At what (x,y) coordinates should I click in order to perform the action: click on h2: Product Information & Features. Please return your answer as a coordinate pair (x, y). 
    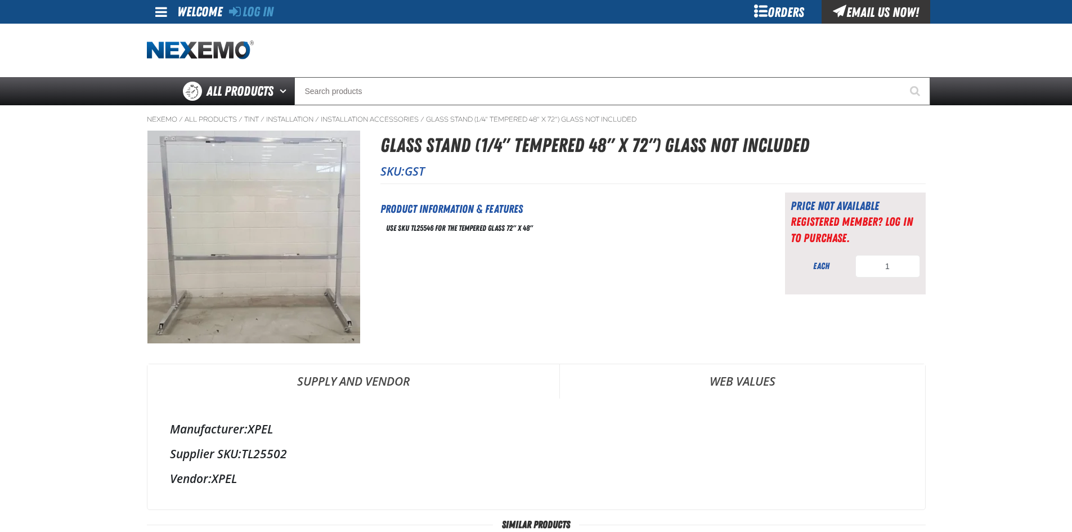
    Looking at the image, I should click on (569, 209).